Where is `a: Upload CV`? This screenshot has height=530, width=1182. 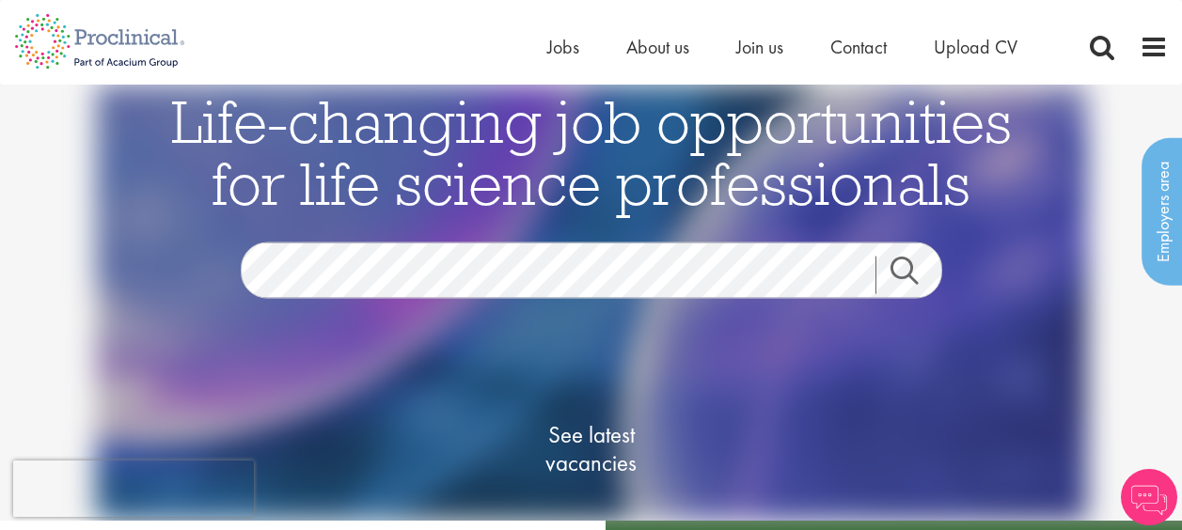
a: Upload CV is located at coordinates (975, 47).